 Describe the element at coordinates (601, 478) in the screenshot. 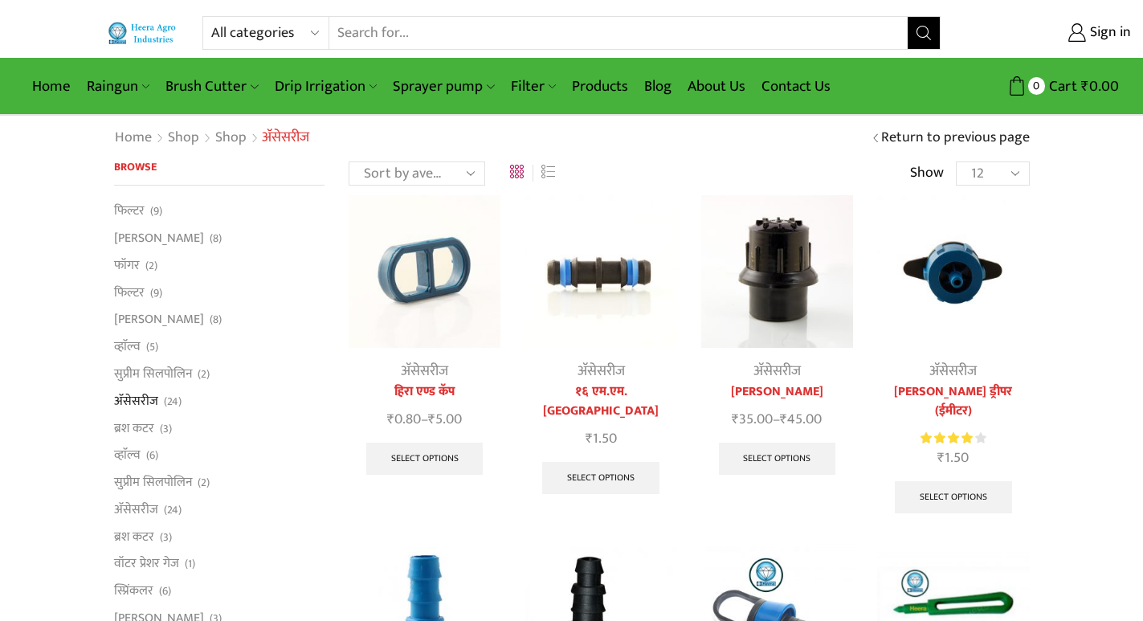

I see `a: Select options for “१६ एम.एम. जोईनर”` at that location.